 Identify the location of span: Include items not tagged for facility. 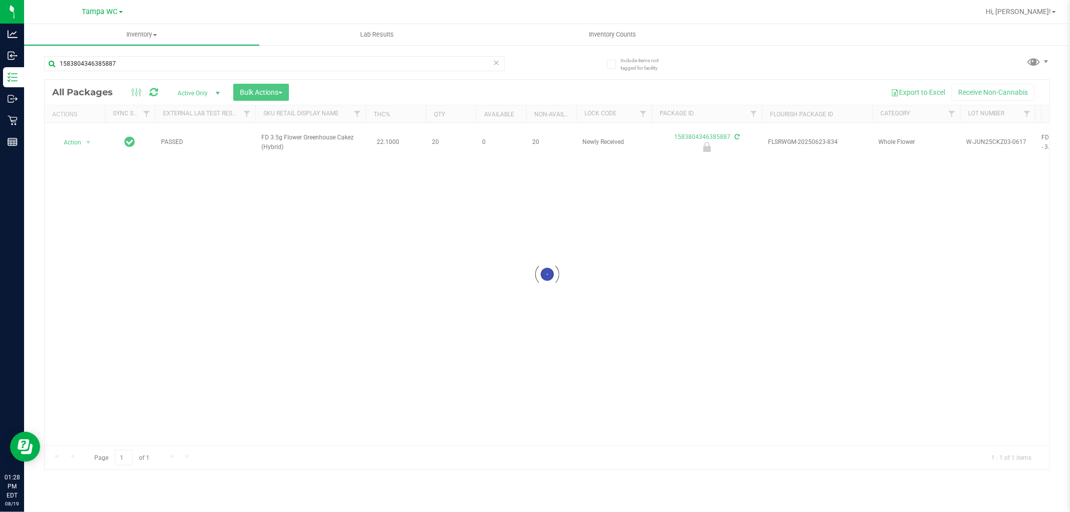
(646, 64).